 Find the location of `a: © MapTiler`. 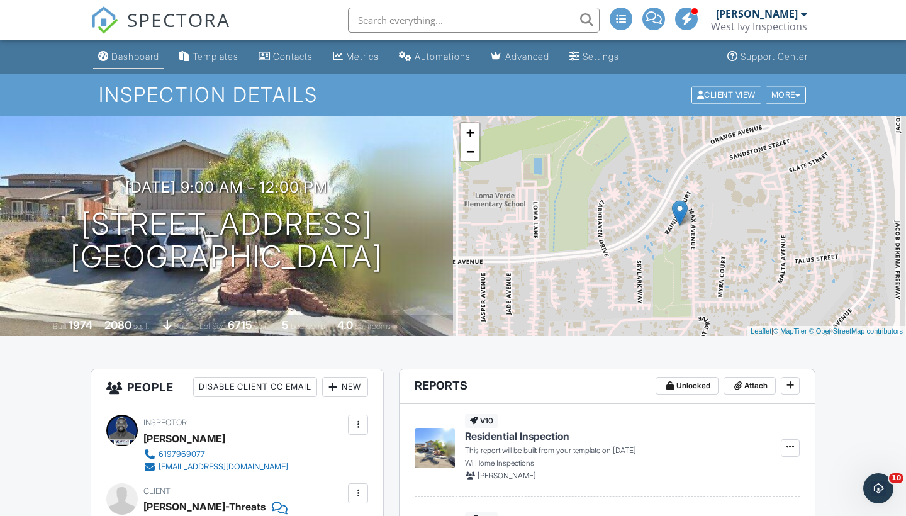

a: © MapTiler is located at coordinates (790, 331).